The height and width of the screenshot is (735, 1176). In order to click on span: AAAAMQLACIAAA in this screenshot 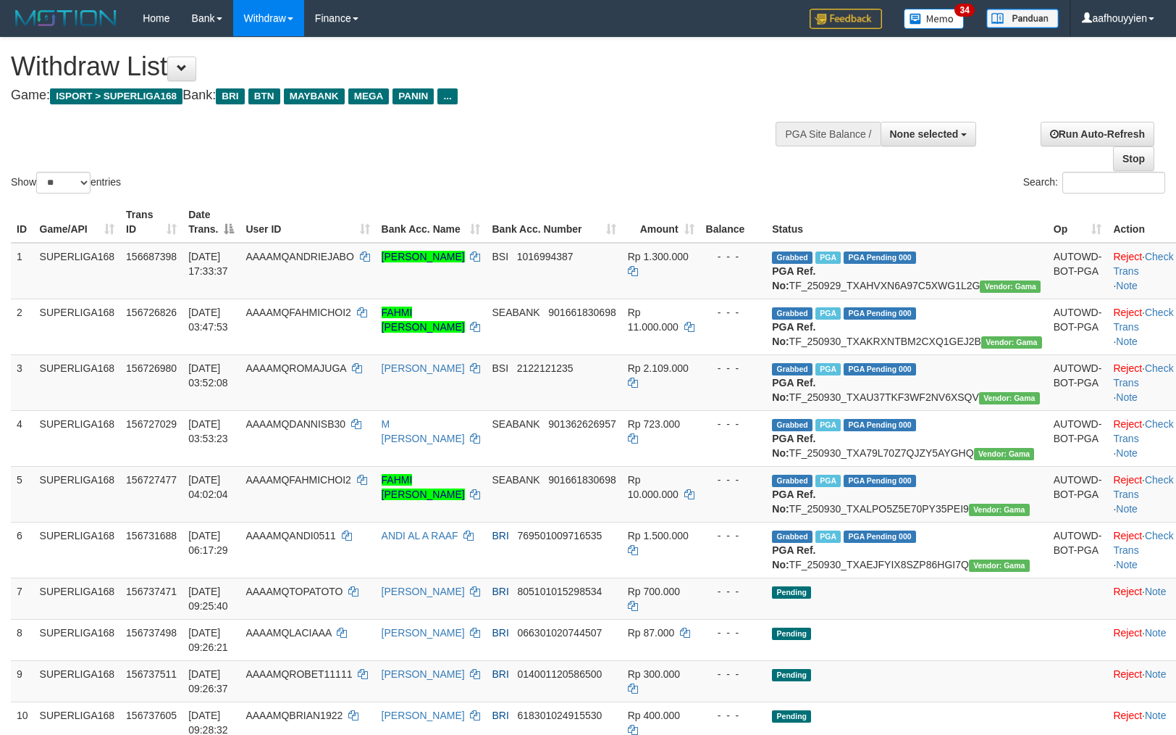, I will do `click(288, 632)`.